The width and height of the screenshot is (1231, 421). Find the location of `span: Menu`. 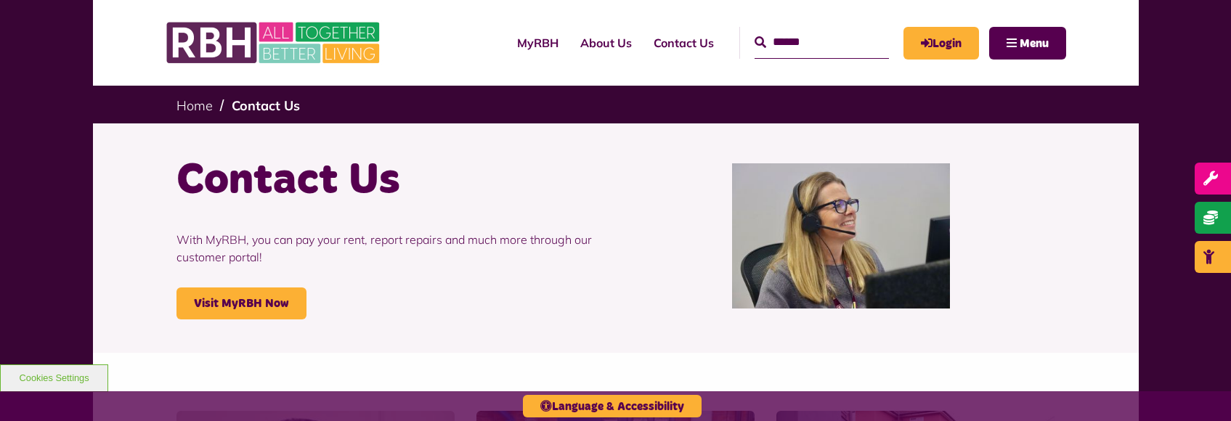

span: Menu is located at coordinates (1034, 44).